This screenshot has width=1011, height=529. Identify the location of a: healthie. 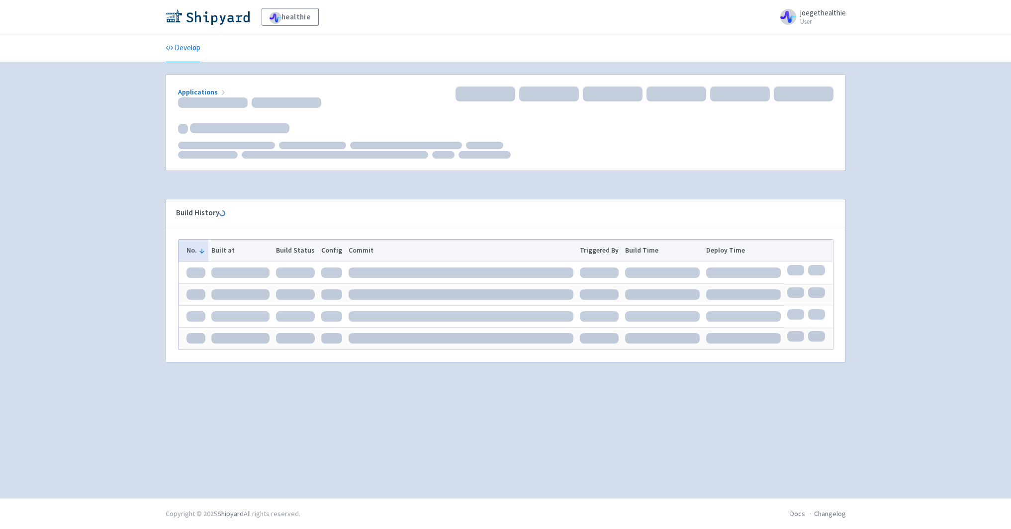
(290, 17).